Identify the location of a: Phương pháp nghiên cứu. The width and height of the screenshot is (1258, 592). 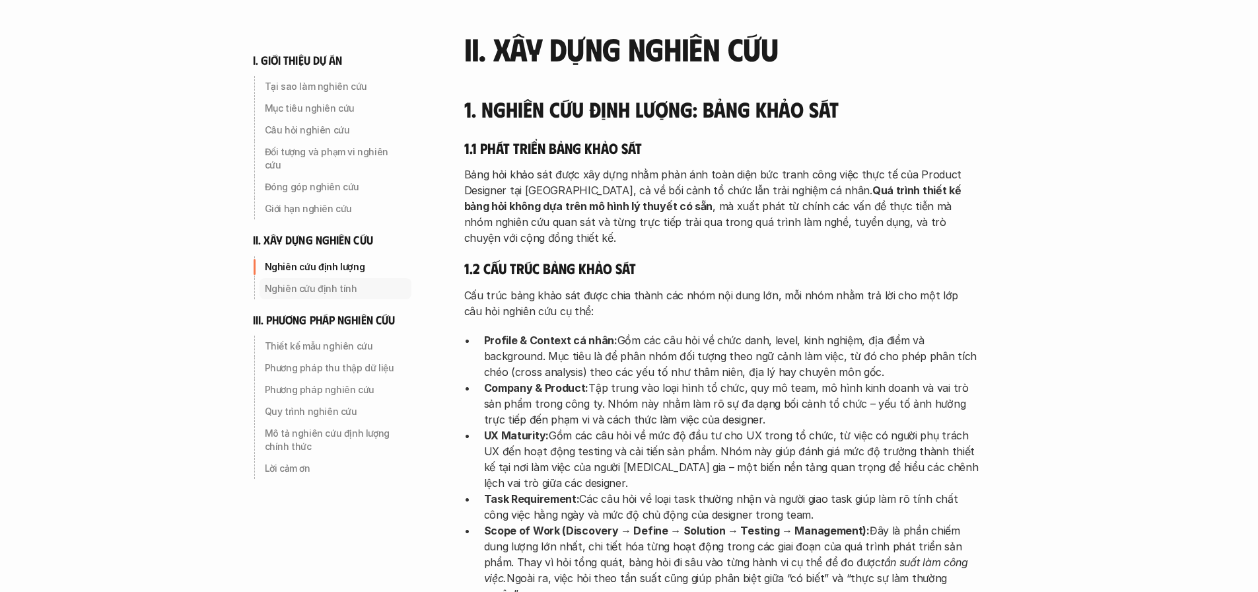
(332, 390).